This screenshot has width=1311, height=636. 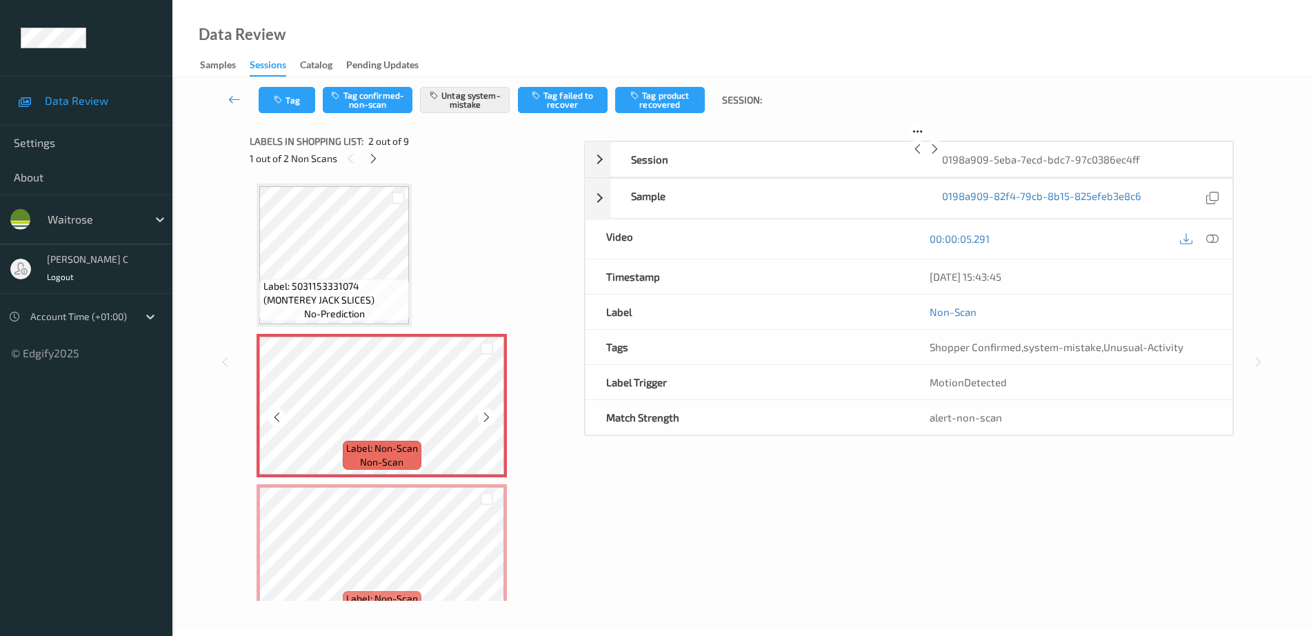 I want to click on div: Label, so click(x=747, y=312).